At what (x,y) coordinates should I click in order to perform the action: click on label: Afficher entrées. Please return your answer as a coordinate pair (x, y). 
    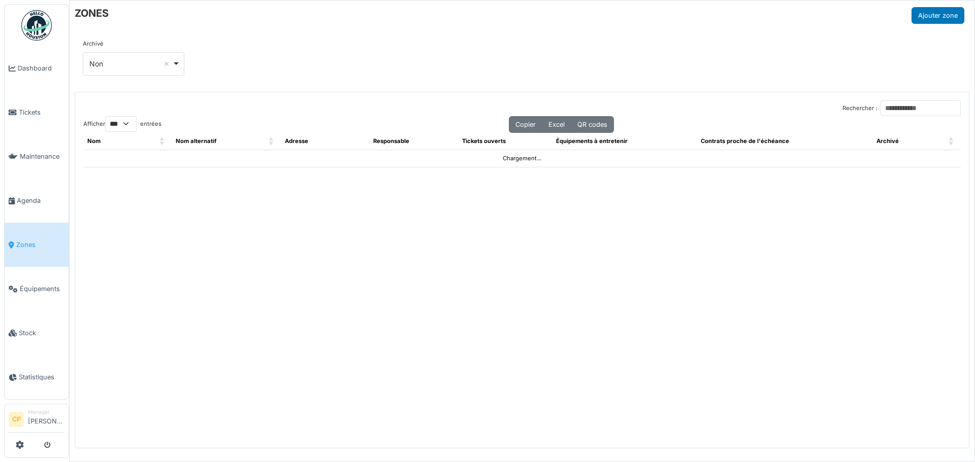
    Looking at the image, I should click on (122, 124).